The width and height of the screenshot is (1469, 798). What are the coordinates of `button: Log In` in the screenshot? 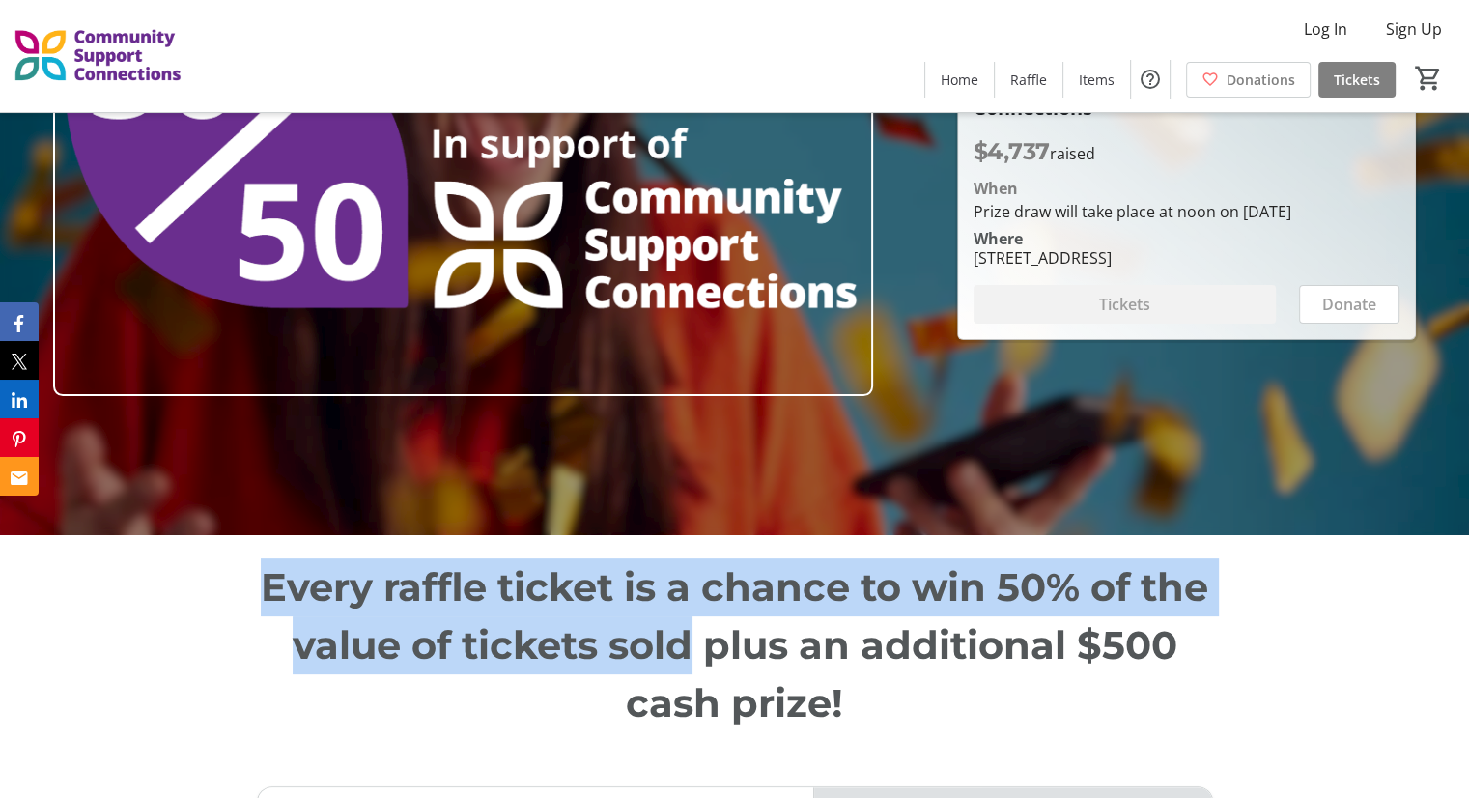 It's located at (1325, 29).